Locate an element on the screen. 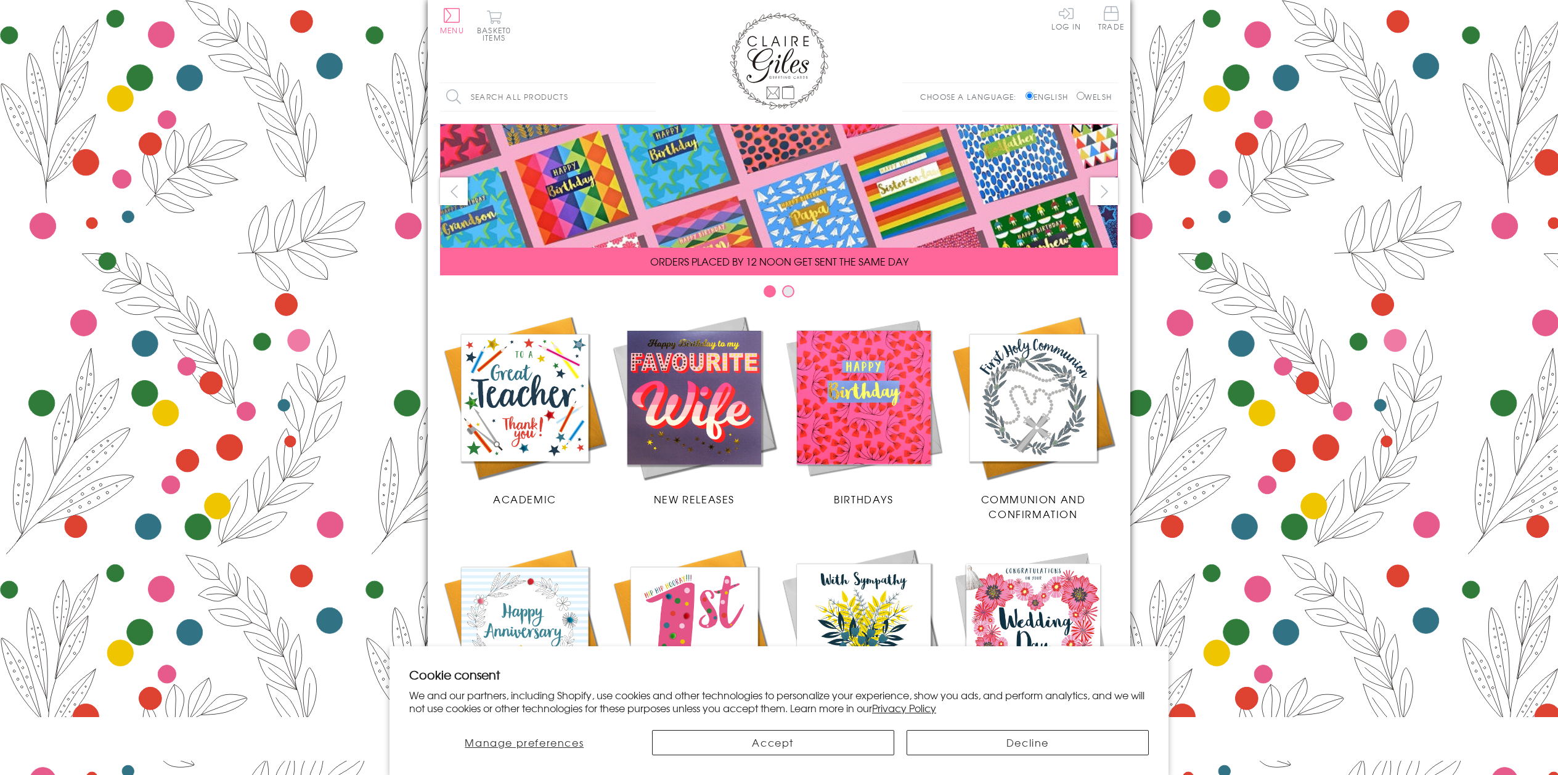 The image size is (1558, 775). span: Communion and Confirmation is located at coordinates (1033, 507).